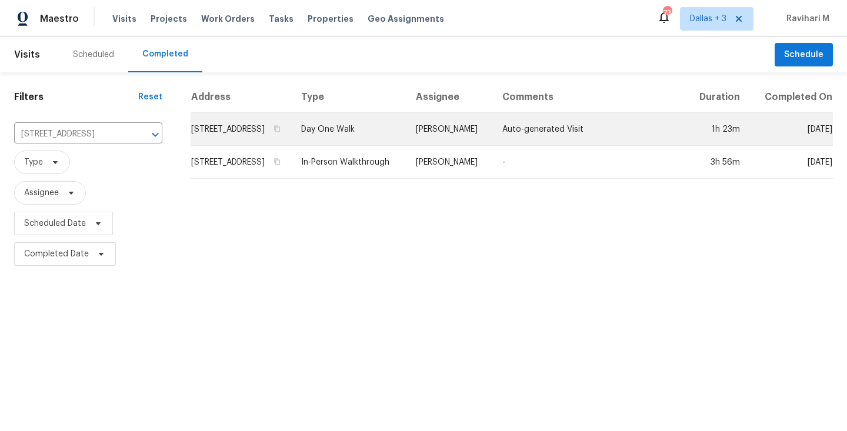  What do you see at coordinates (155, 135) in the screenshot?
I see `button: Open` at bounding box center [155, 135].